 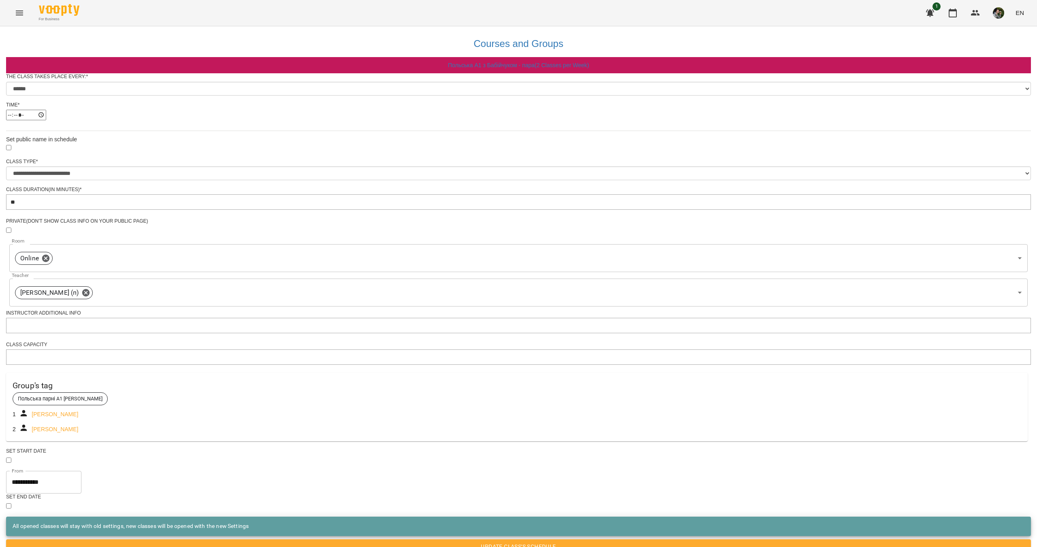 I want to click on img: 70cfbdc3d9a863d38abe8aa8a76b24f3.JPG, so click(x=998, y=13).